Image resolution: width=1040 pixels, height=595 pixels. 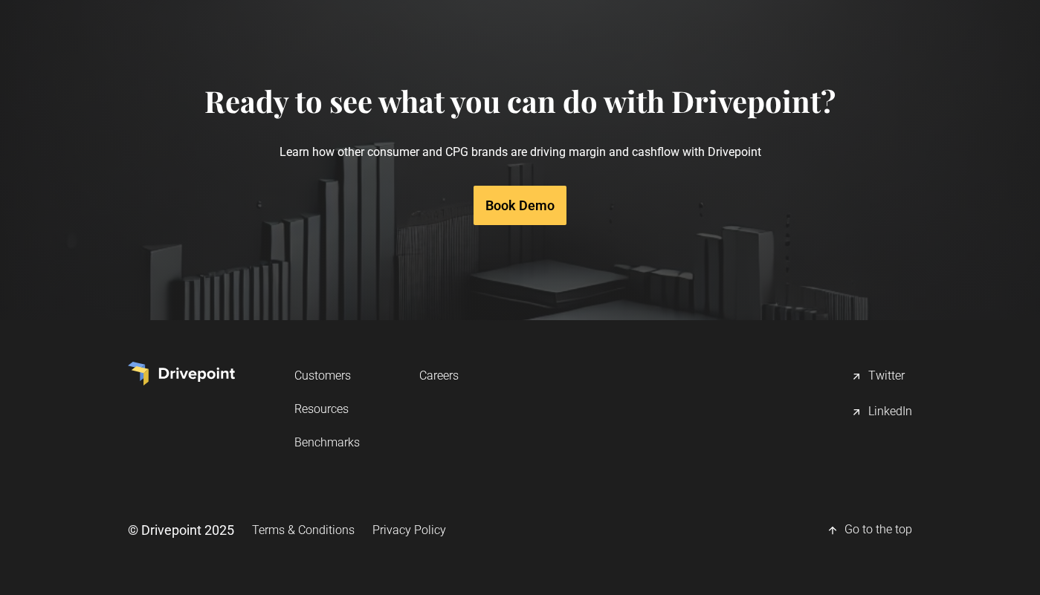 What do you see at coordinates (519, 152) in the screenshot?
I see `p: Learn how other consumer and CPG brands are driving margin and cashflow with Drivepoint` at bounding box center [519, 152].